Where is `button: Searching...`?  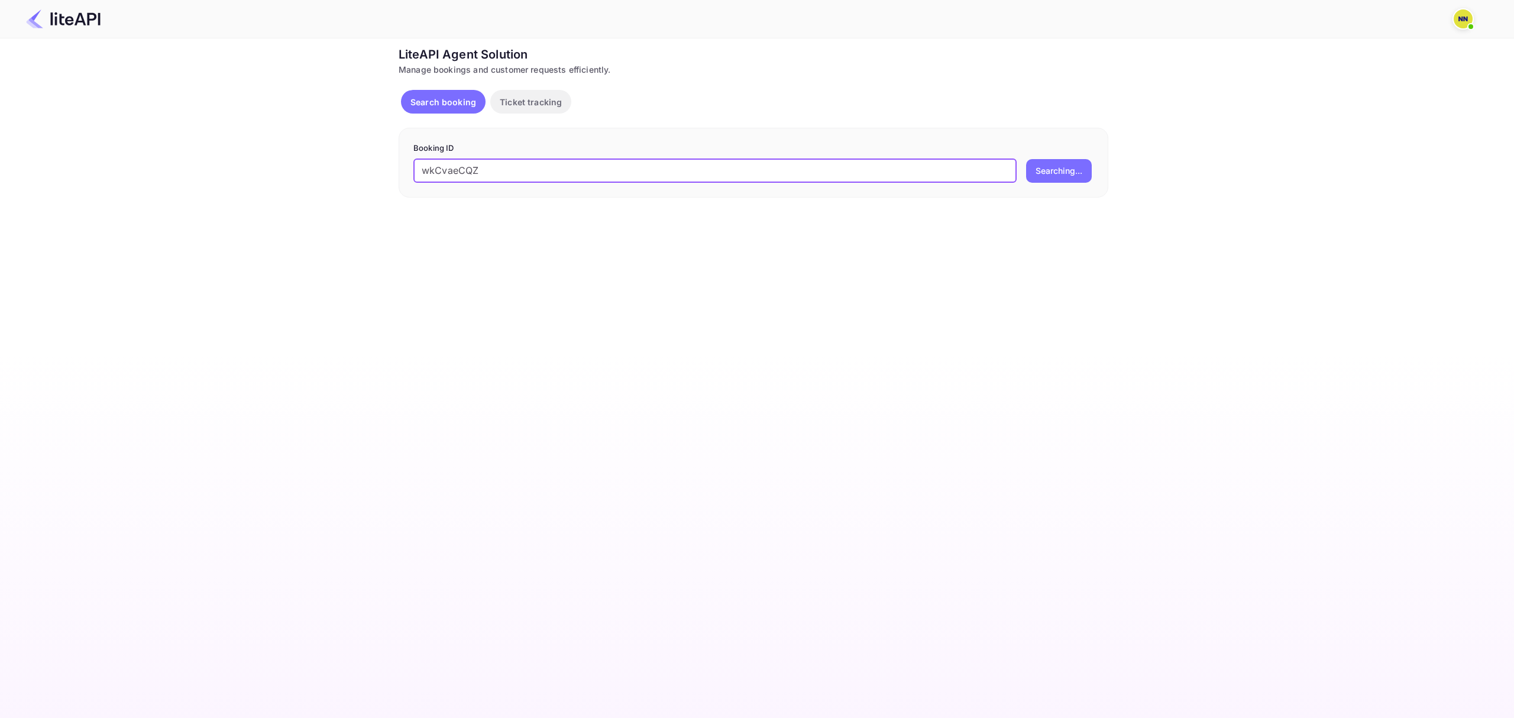
button: Searching... is located at coordinates (1059, 171).